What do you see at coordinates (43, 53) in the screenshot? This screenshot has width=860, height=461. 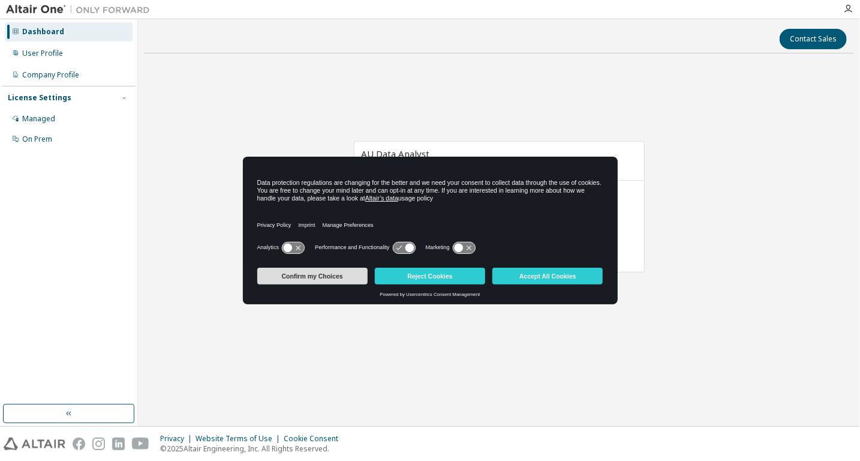 I see `div: User Profile` at bounding box center [43, 53].